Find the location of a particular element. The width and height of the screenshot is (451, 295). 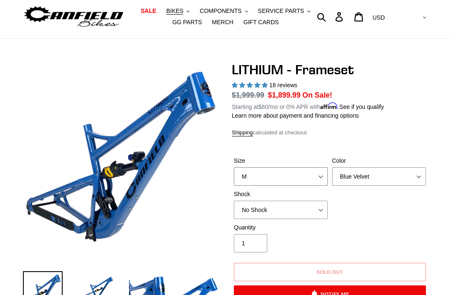

button: SERVICE PARTS is located at coordinates (284, 11).